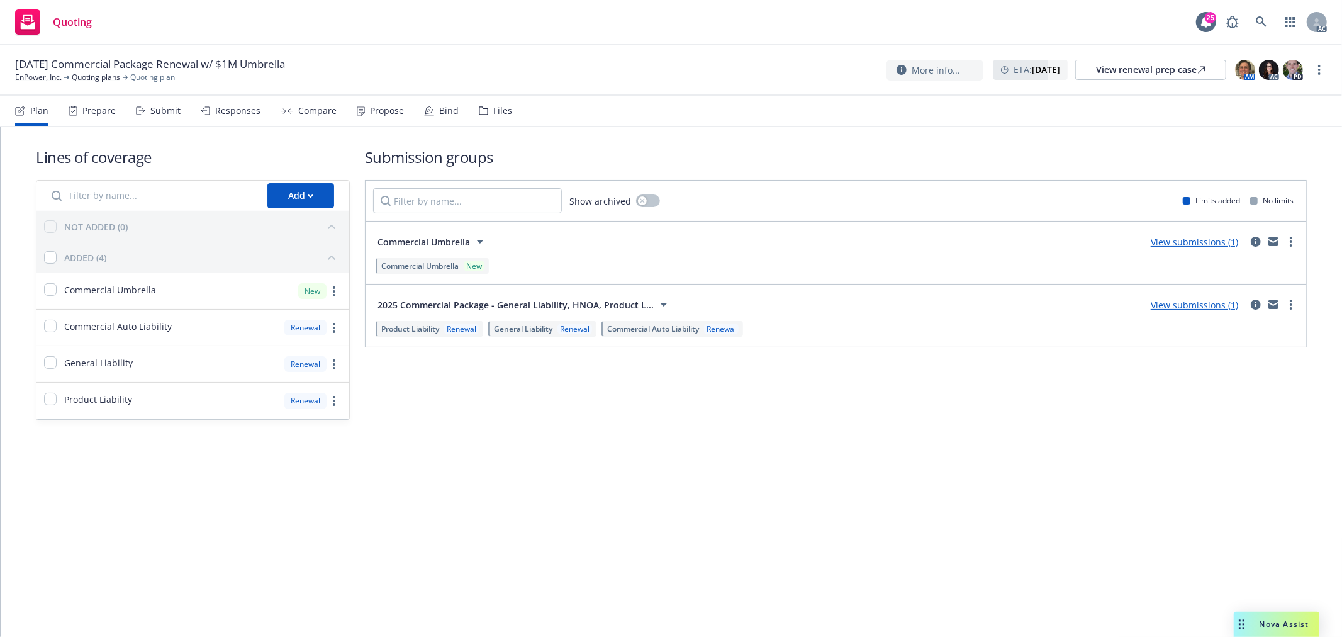 This screenshot has height=637, width=1342. What do you see at coordinates (317, 111) in the screenshot?
I see `div: Compare` at bounding box center [317, 111].